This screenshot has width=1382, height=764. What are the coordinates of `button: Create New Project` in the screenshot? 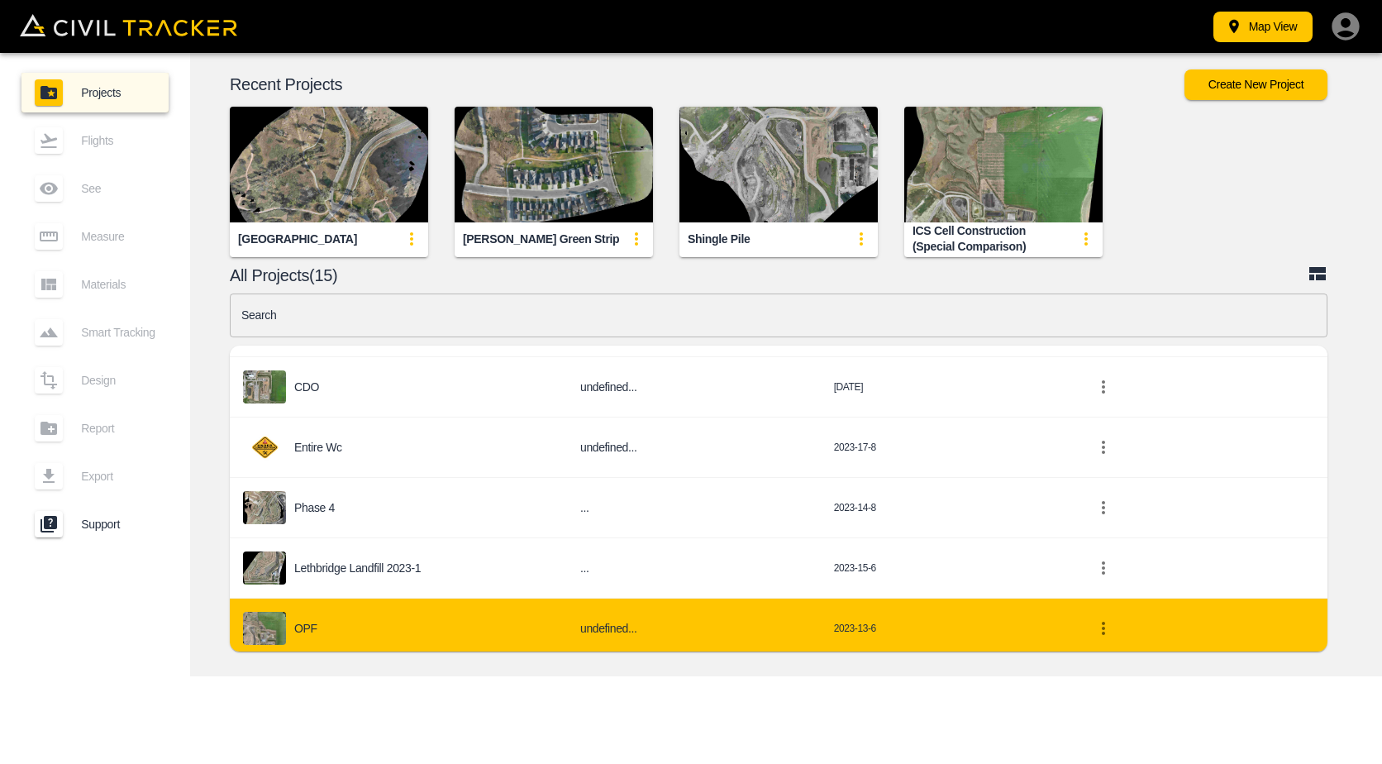 It's located at (1256, 84).